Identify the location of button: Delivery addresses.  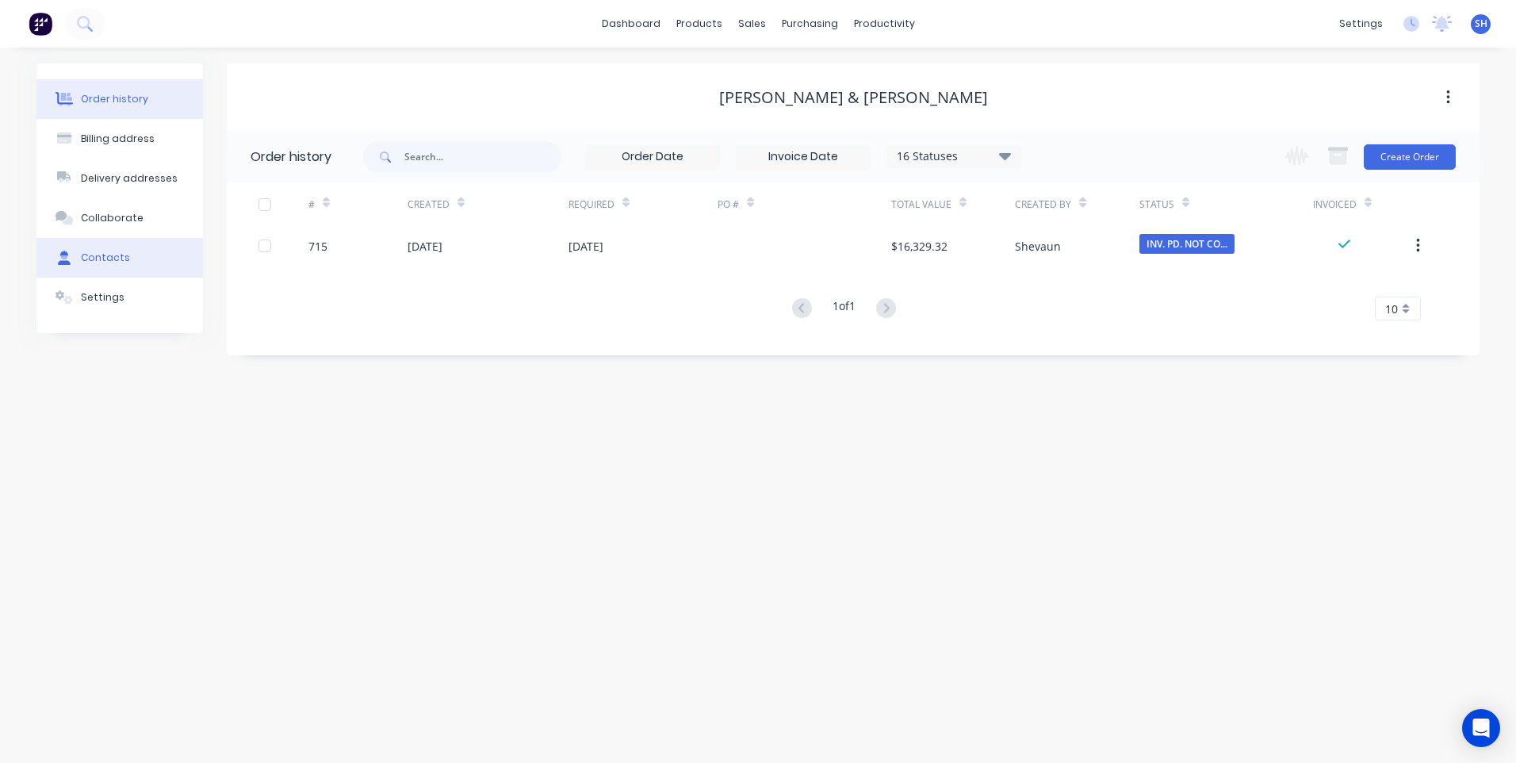
(120, 178).